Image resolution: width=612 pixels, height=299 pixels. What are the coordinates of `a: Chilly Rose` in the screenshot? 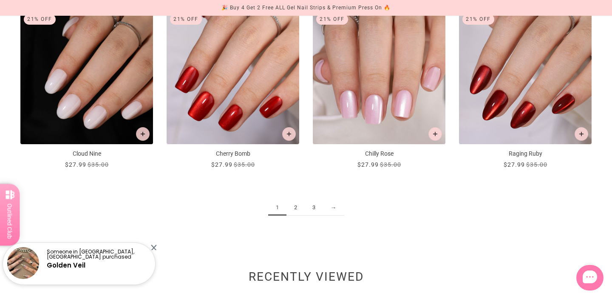 It's located at (379, 90).